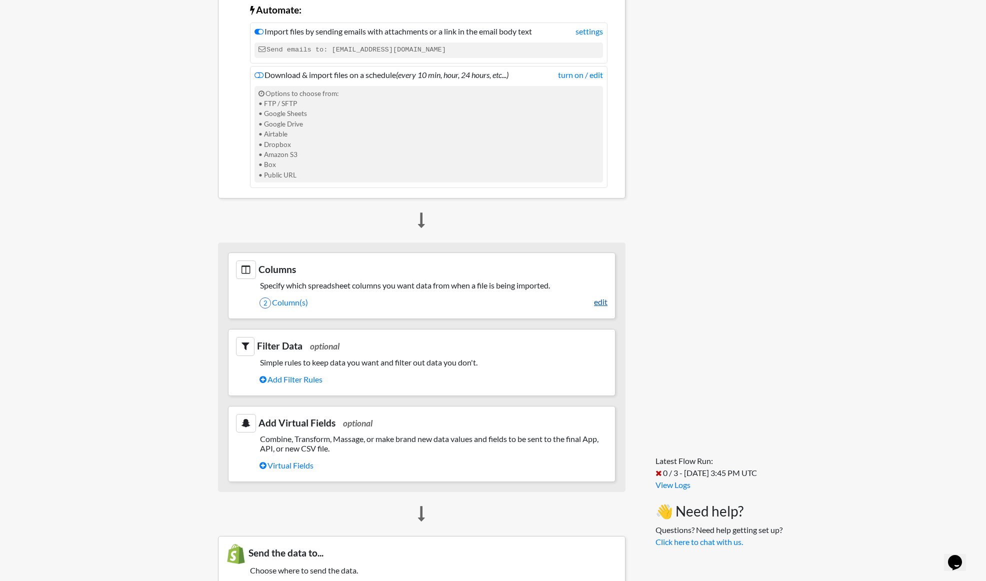 The height and width of the screenshot is (581, 986). What do you see at coordinates (699, 541) in the screenshot?
I see `a: Click here to chat with us.` at bounding box center [699, 541].